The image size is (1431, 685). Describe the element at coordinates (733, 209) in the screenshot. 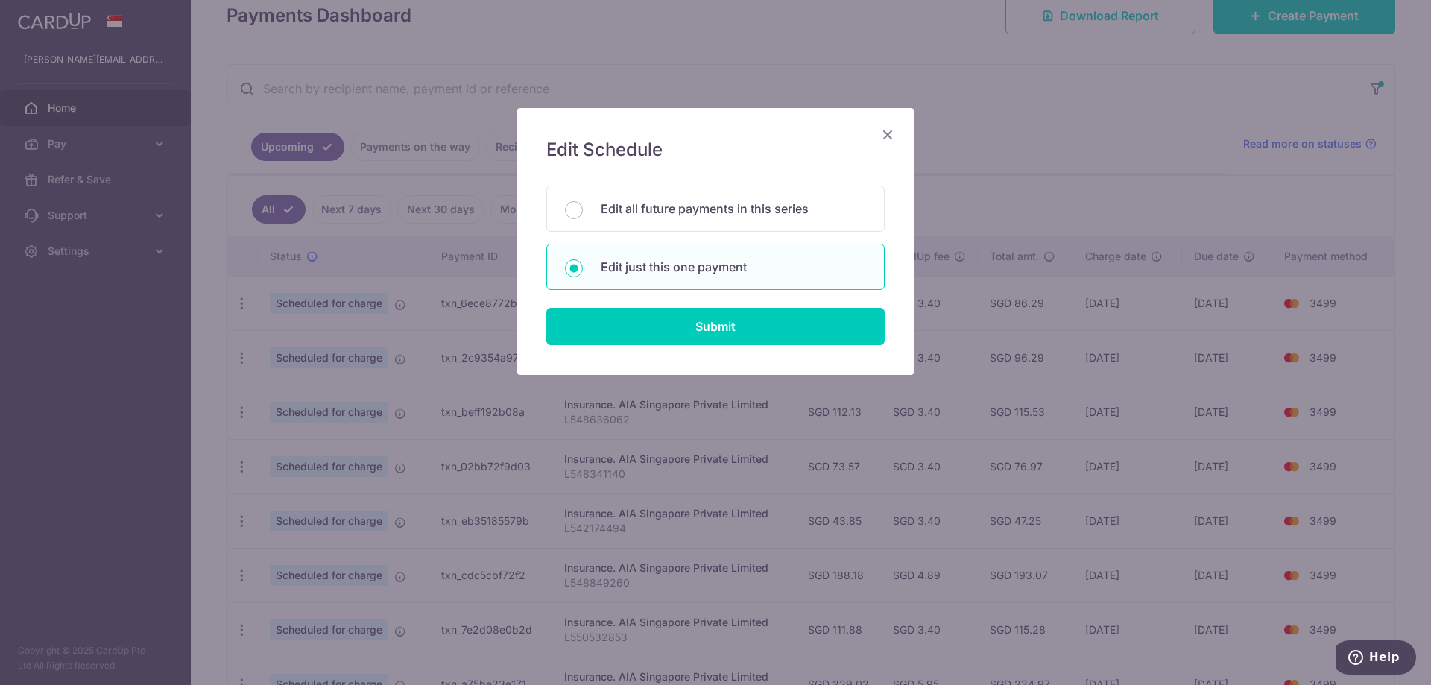

I see `p: Edit all future payments in this series` at that location.